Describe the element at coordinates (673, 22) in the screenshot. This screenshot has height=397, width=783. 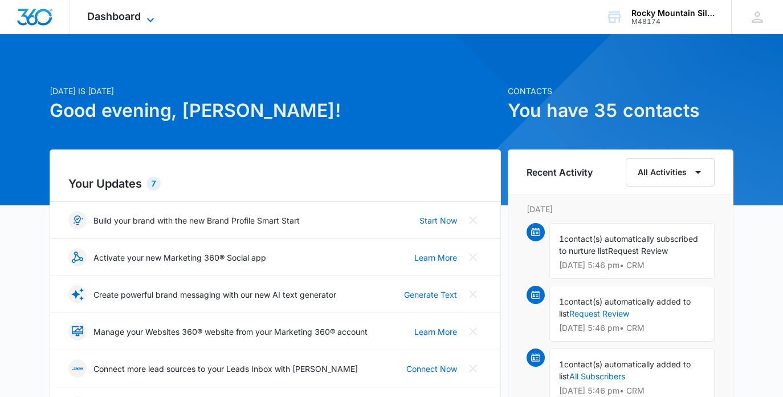
I see `div: account id` at that location.